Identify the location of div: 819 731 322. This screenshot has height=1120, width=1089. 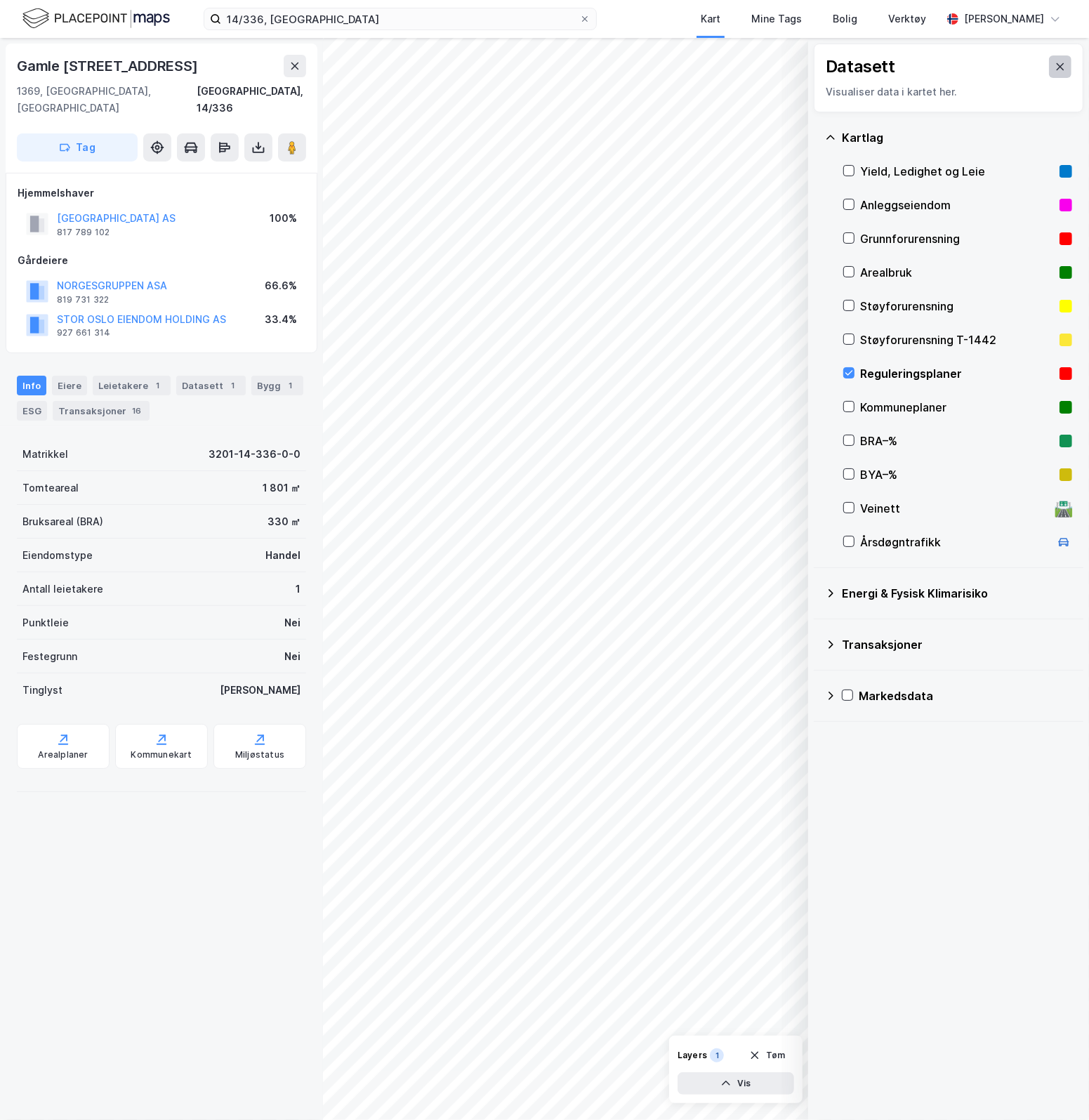
(83, 300).